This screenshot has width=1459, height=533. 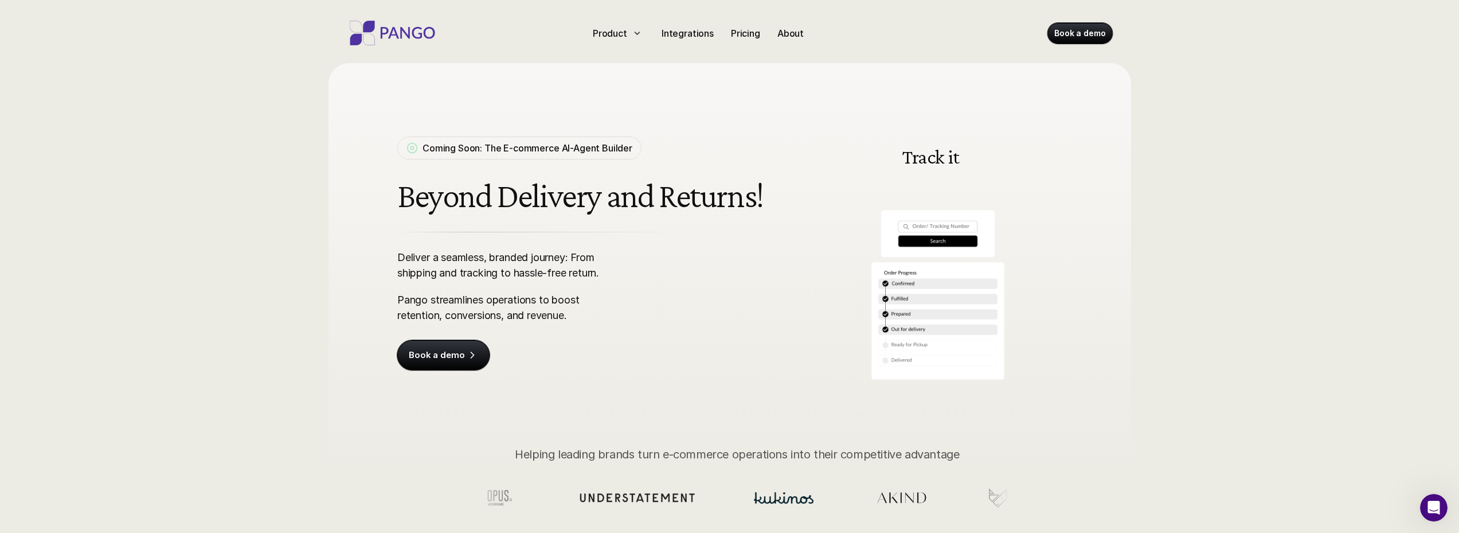 I want to click on h3: Track it, so click(x=931, y=157).